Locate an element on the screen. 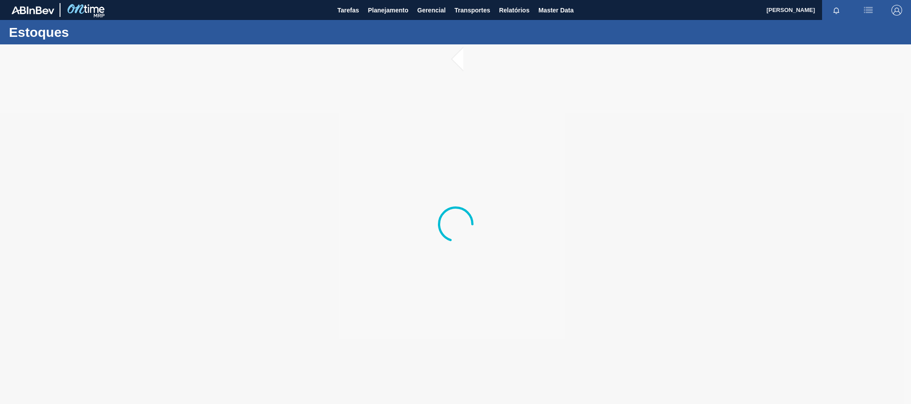 The image size is (911, 404). img: Logout is located at coordinates (896, 10).